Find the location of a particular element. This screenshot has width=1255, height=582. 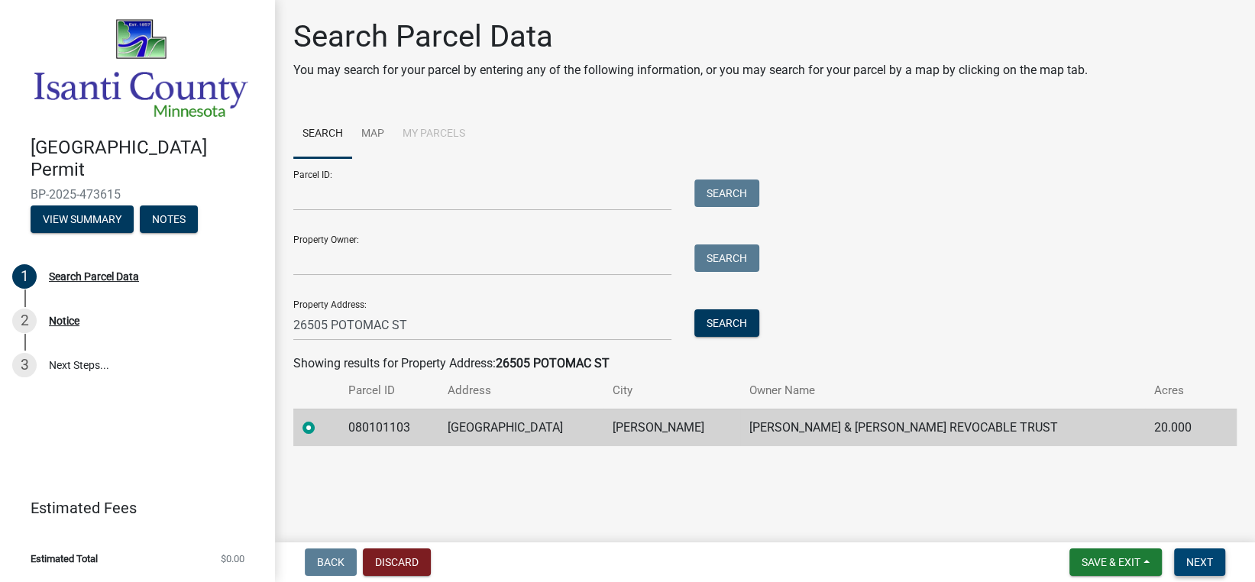

div: Search Parcel Data is located at coordinates (94, 276).